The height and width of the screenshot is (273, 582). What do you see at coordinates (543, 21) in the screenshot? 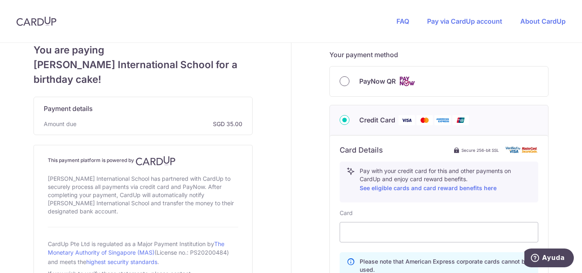
I see `a: About CardUp` at bounding box center [543, 21].